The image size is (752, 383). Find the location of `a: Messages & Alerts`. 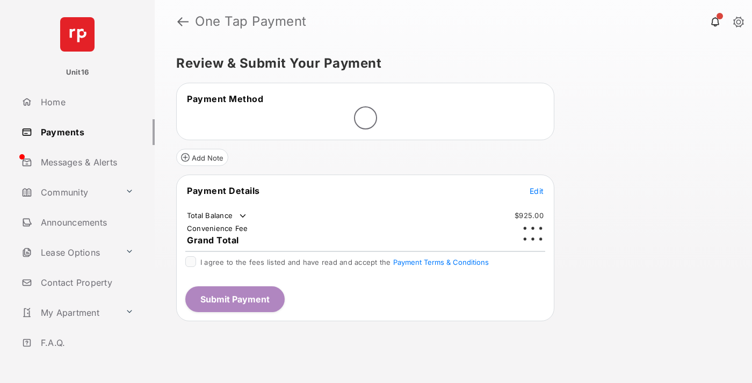

a: Messages & Alerts is located at coordinates (86, 162).